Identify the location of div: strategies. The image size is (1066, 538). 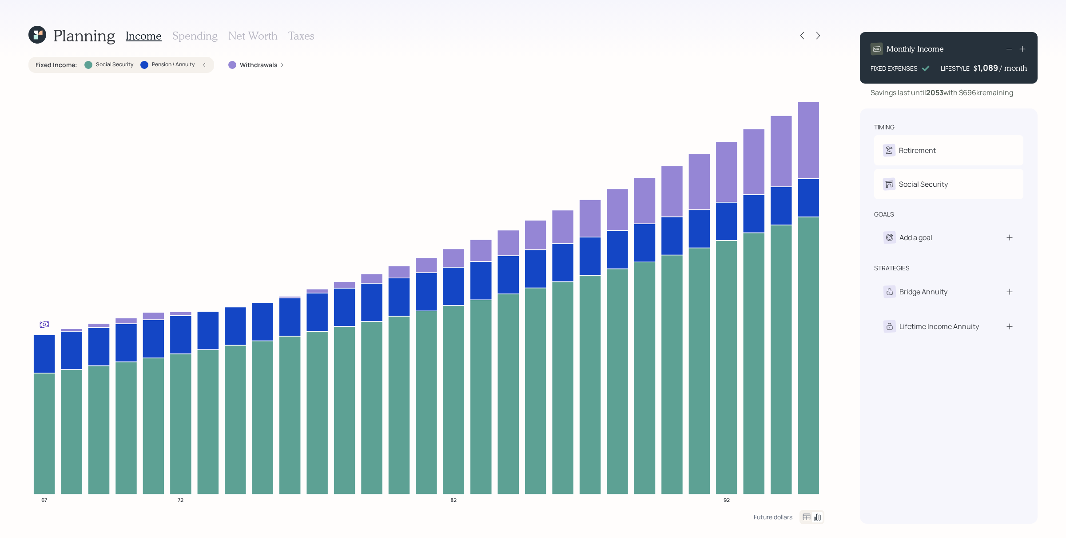
(892, 268).